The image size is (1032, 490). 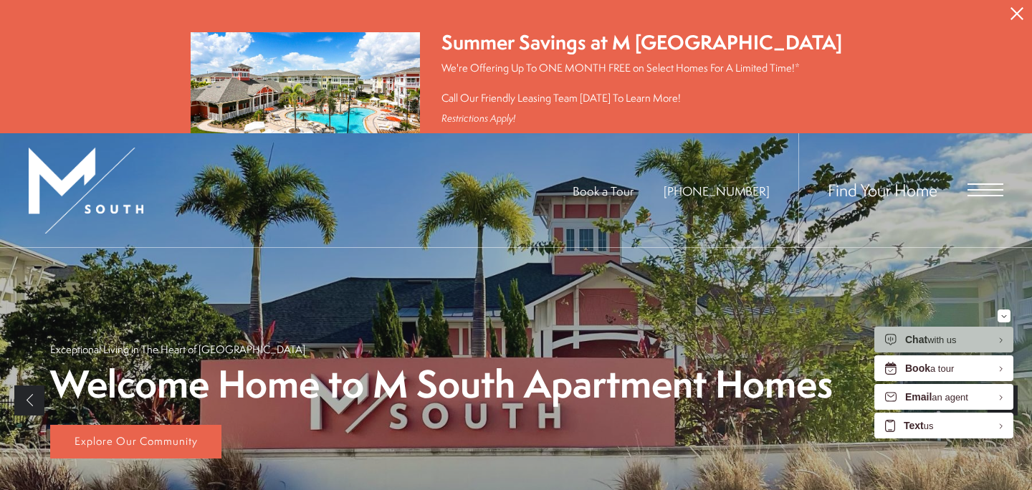 I want to click on img: Summer Savings at M South Apartments, so click(x=305, y=99).